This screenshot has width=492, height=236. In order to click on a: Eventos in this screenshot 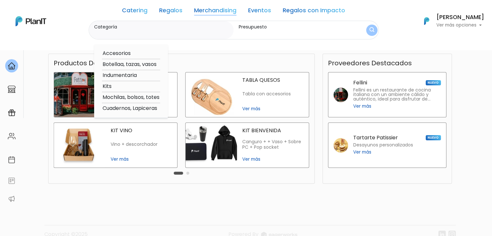, I will do `click(260, 12)`.